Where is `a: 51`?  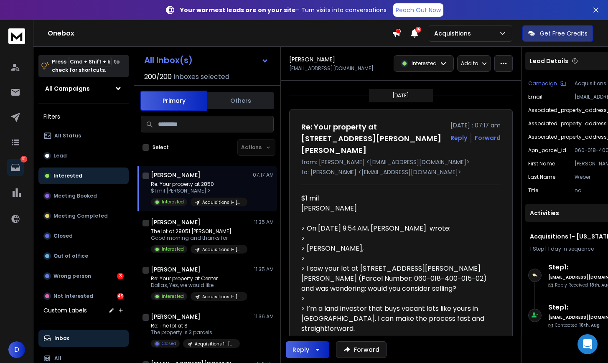
a: 51 is located at coordinates (15, 167).